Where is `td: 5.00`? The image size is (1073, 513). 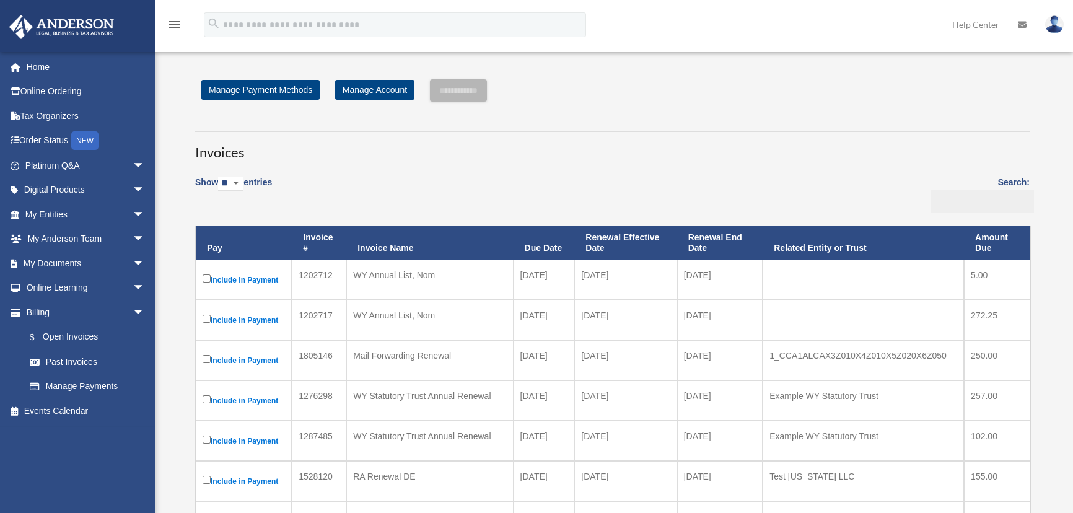 td: 5.00 is located at coordinates (997, 279).